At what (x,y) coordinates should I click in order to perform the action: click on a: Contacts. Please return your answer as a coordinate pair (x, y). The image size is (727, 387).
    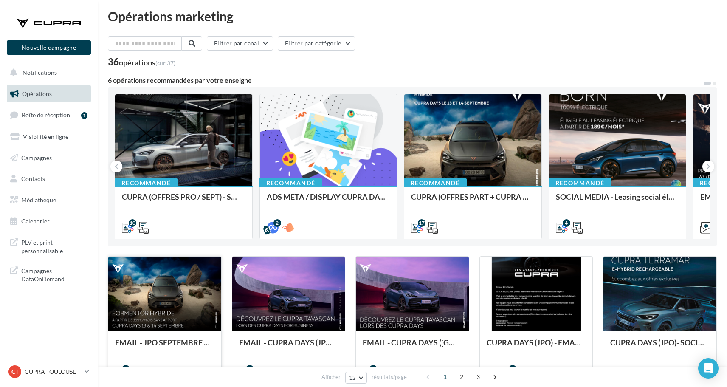
    Looking at the image, I should click on (49, 179).